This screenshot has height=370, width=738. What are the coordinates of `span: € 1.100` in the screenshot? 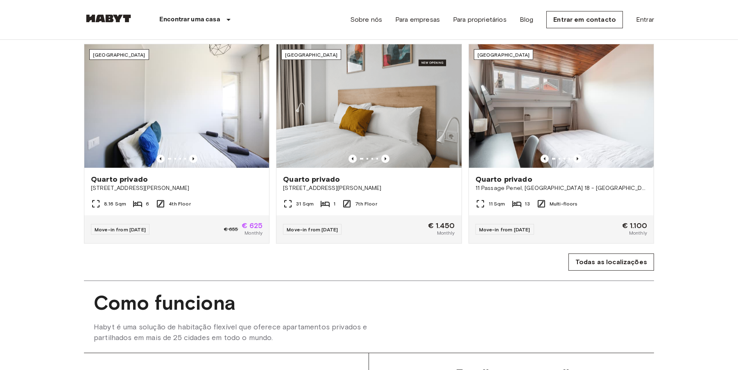 It's located at (635, 225).